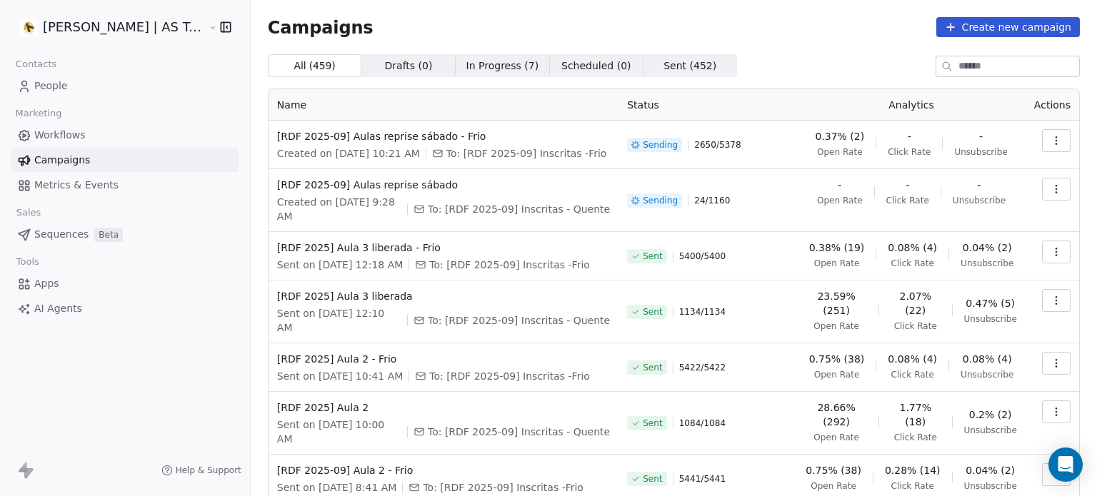  What do you see at coordinates (443, 136) in the screenshot?
I see `span: [RDF 2025-09] Aulas reprise sábado - Frio` at bounding box center [443, 136].